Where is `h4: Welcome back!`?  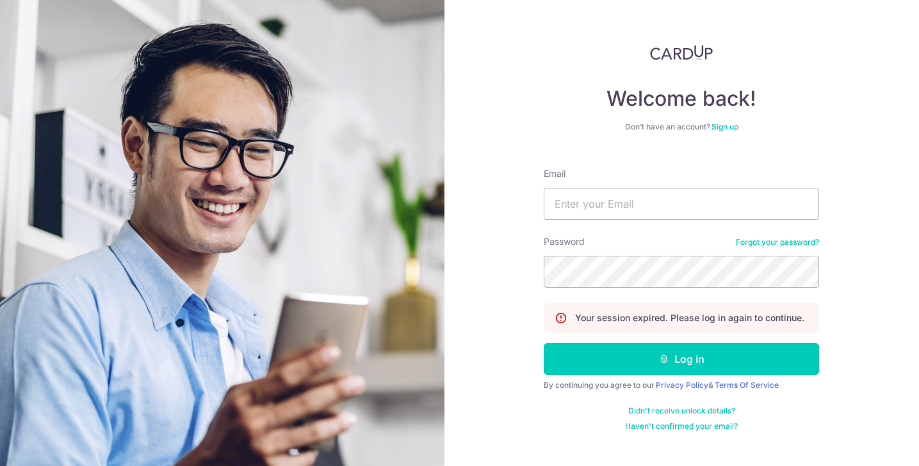
h4: Welcome back! is located at coordinates (682, 99).